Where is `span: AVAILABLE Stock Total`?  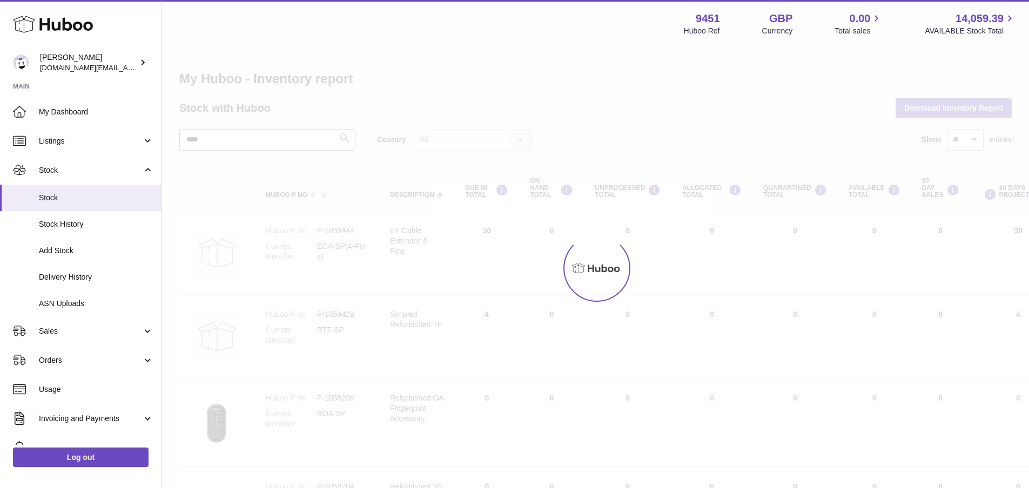 span: AVAILABLE Stock Total is located at coordinates (970, 31).